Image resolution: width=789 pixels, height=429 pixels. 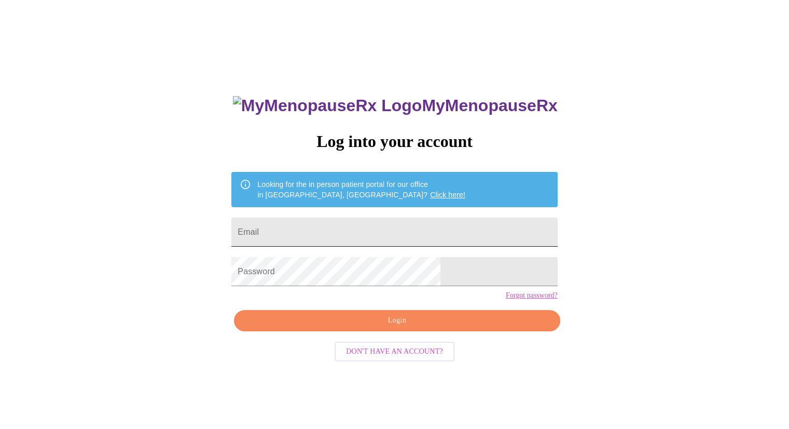 I want to click on img: MyMenopauseRx Logo, so click(x=327, y=105).